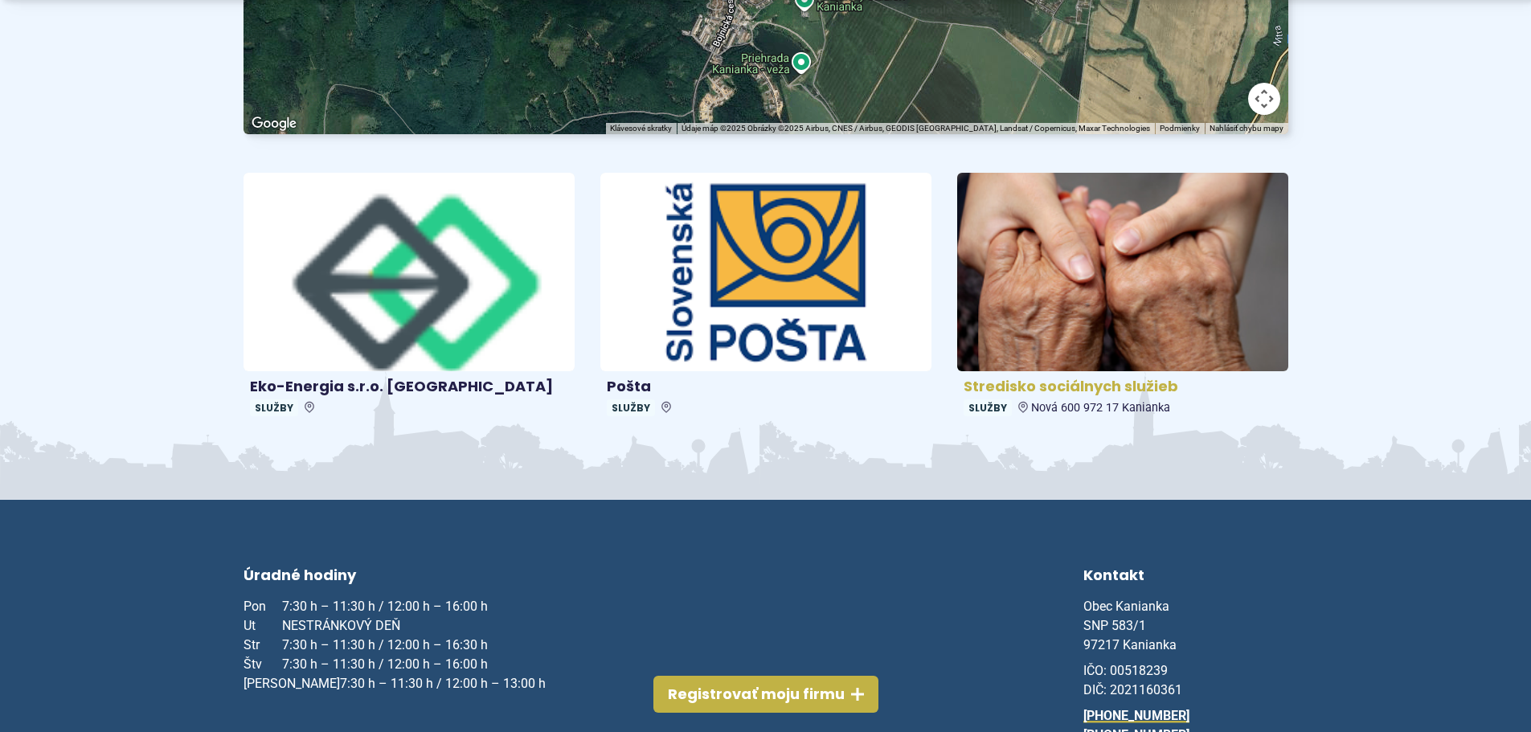 The height and width of the screenshot is (732, 1531). Describe the element at coordinates (1247, 128) in the screenshot. I see `a: Nahlásiť chybu mapy` at that location.